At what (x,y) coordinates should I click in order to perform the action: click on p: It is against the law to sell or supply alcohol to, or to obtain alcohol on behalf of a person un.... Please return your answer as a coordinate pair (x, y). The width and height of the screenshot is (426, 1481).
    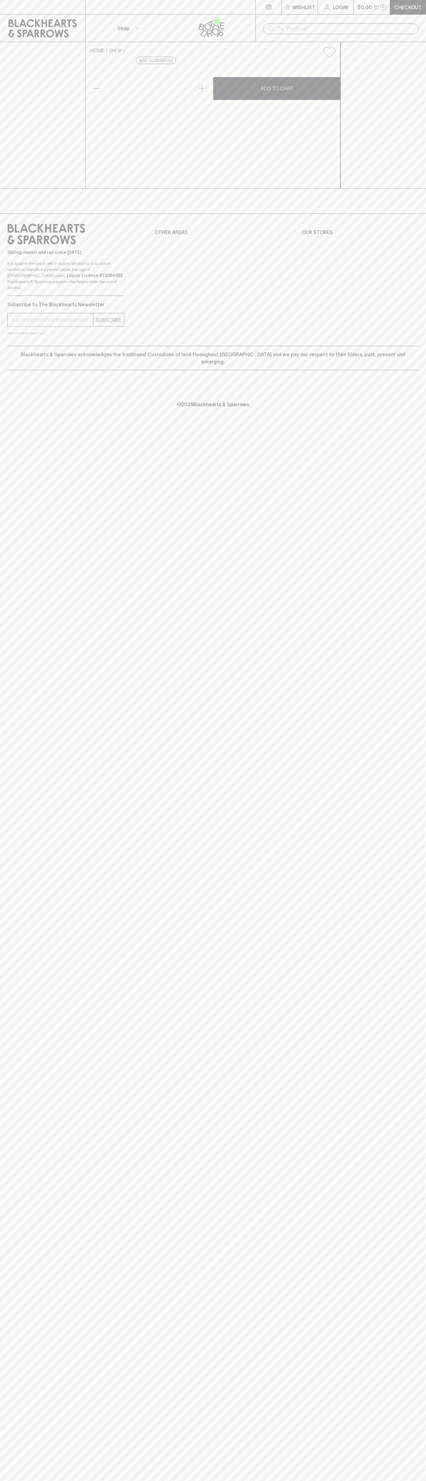
    Looking at the image, I should click on (66, 276).